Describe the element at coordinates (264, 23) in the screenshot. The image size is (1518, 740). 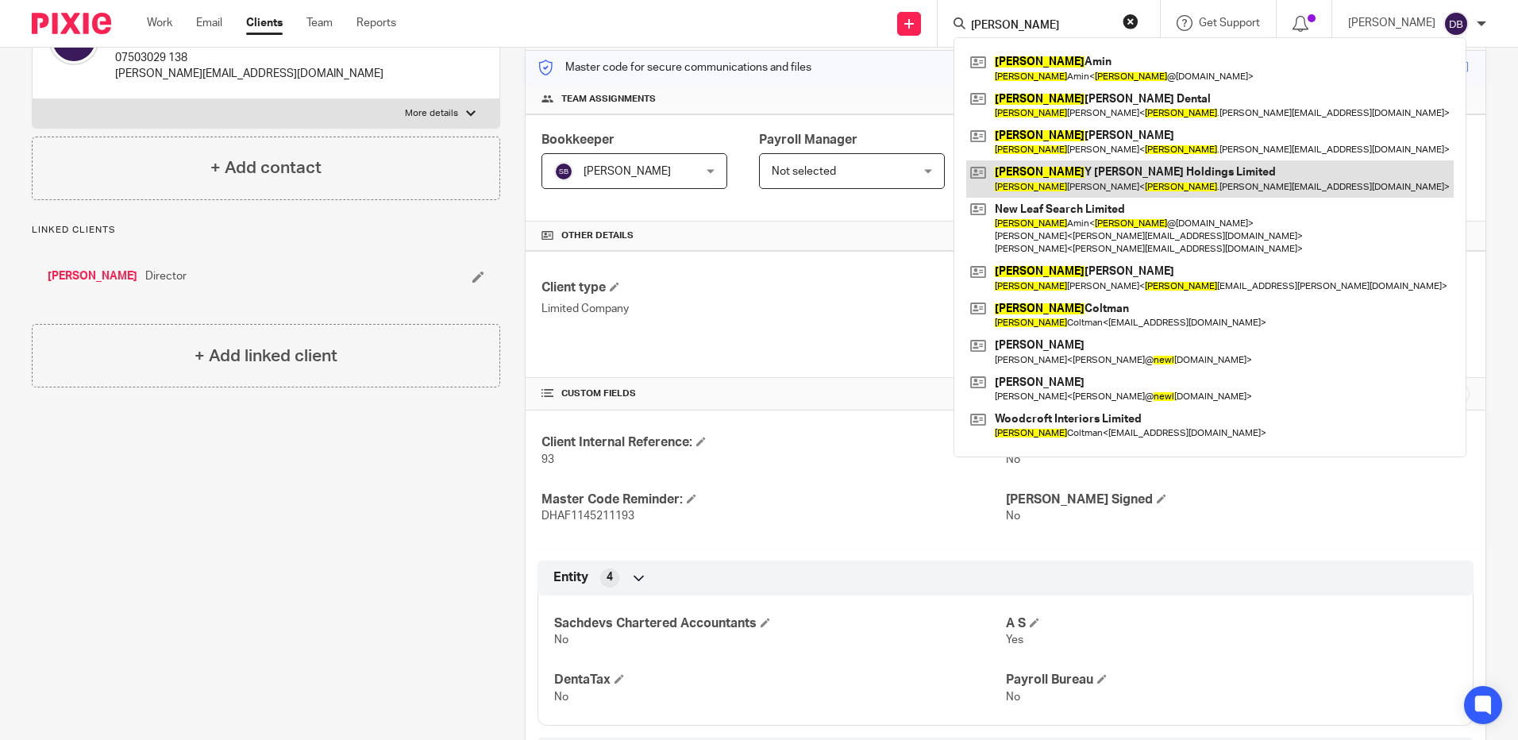
I see `a: Clients` at that location.